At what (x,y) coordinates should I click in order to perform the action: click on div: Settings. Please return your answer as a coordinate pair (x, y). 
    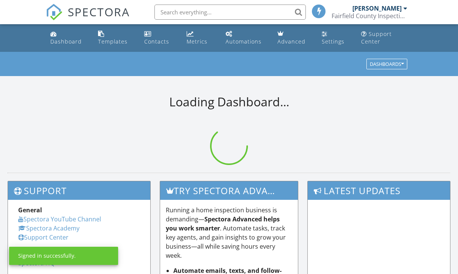
    Looking at the image, I should click on (333, 41).